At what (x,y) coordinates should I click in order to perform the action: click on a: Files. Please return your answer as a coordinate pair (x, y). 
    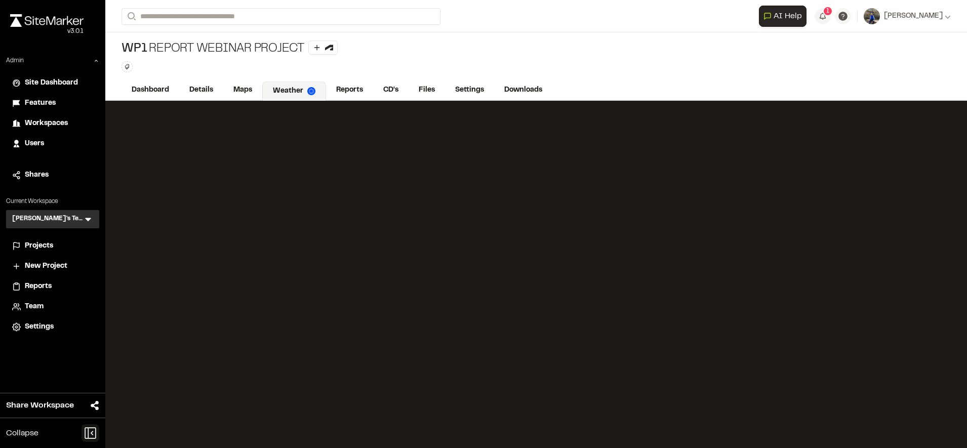
    Looking at the image, I should click on (427, 90).